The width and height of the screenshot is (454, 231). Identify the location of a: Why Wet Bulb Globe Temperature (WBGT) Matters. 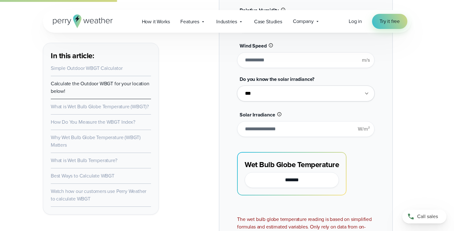
(95, 141).